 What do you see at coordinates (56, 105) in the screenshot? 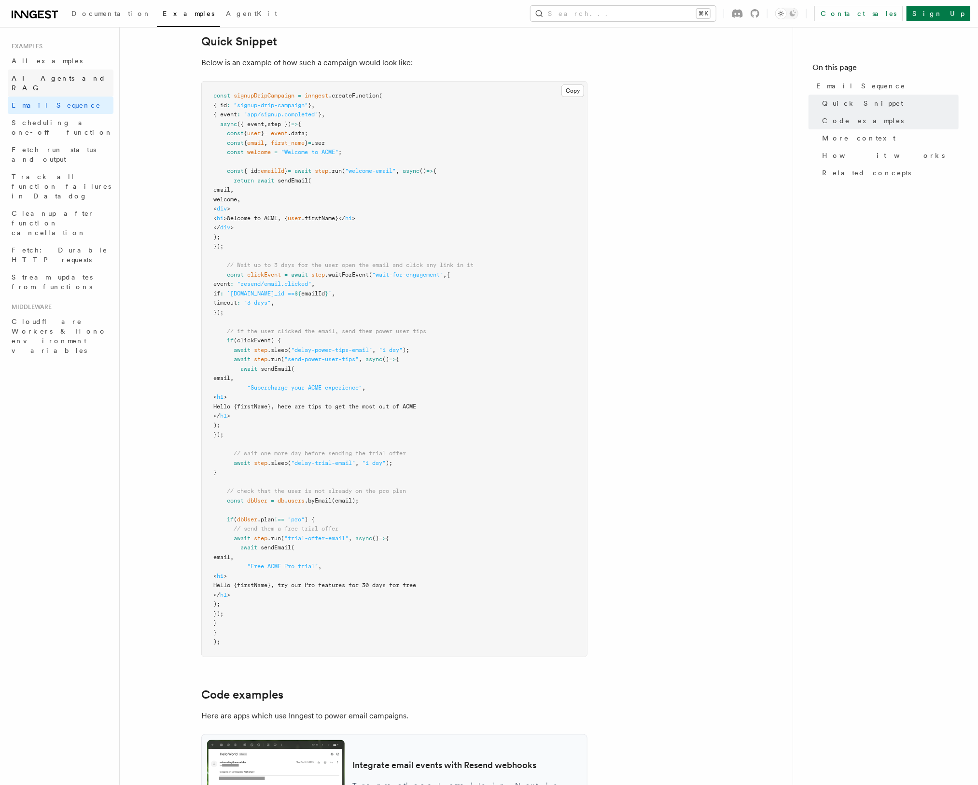
I see `span: Email Sequence` at bounding box center [56, 105].